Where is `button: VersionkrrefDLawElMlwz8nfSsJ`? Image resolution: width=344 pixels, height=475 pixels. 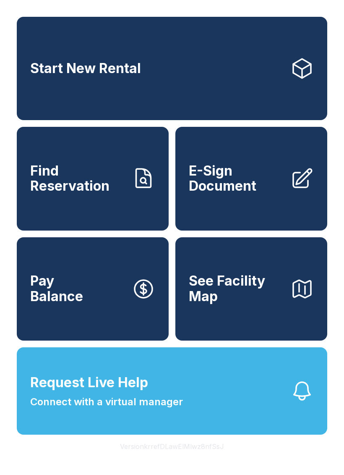
button: VersionkrrefDLawElMlwz8nfSsJ is located at coordinates (172, 446).